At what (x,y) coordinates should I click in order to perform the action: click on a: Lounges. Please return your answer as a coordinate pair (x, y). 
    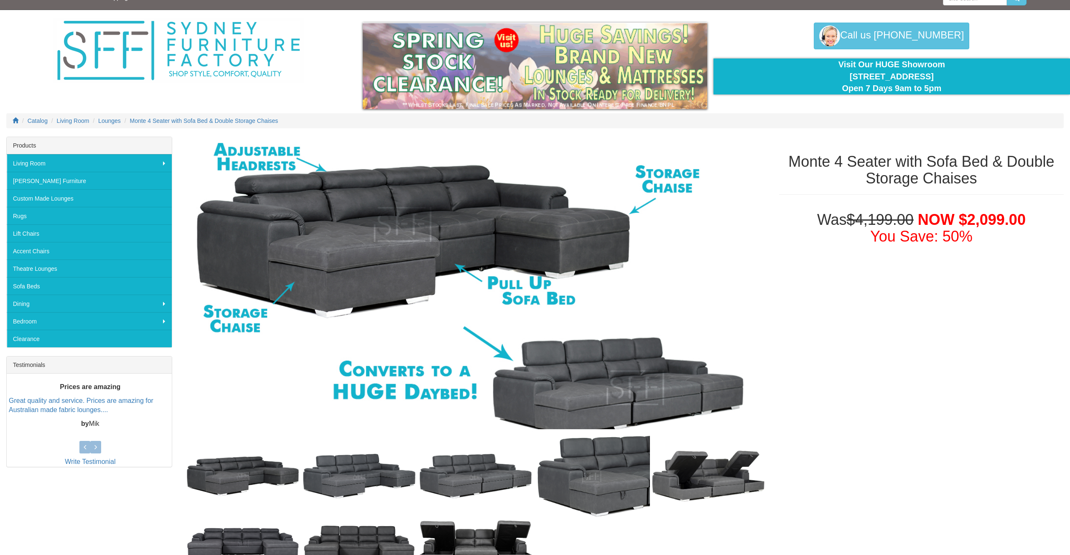
    Looking at the image, I should click on (109, 121).